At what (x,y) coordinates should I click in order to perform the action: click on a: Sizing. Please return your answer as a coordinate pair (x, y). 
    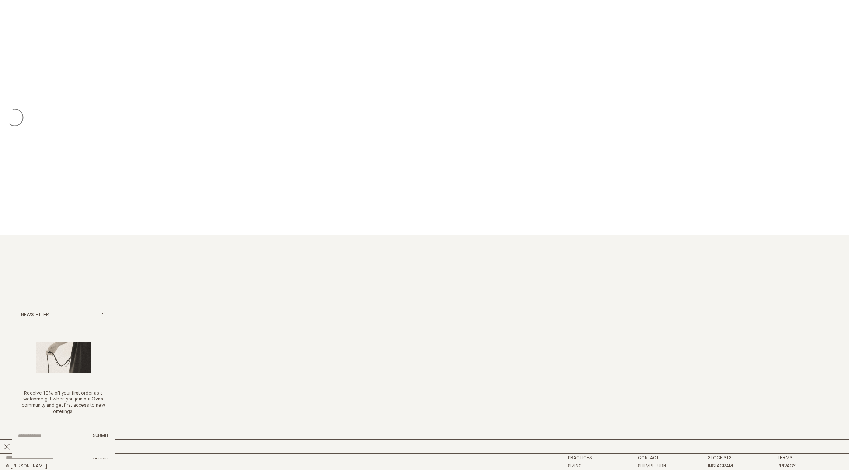
    Looking at the image, I should click on (575, 466).